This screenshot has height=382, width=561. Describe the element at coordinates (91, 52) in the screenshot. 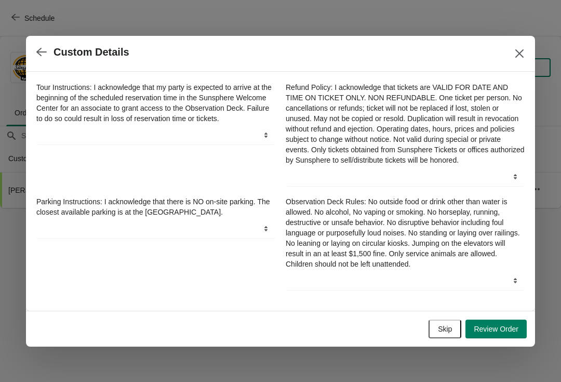

I see `h2: Custom Details` at that location.